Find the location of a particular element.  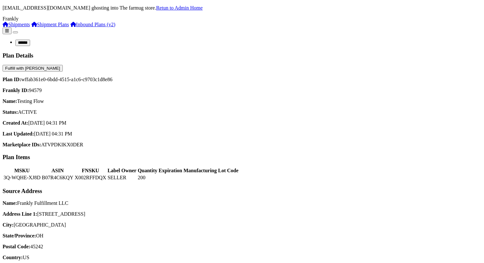

th: ASIN is located at coordinates (58, 171).